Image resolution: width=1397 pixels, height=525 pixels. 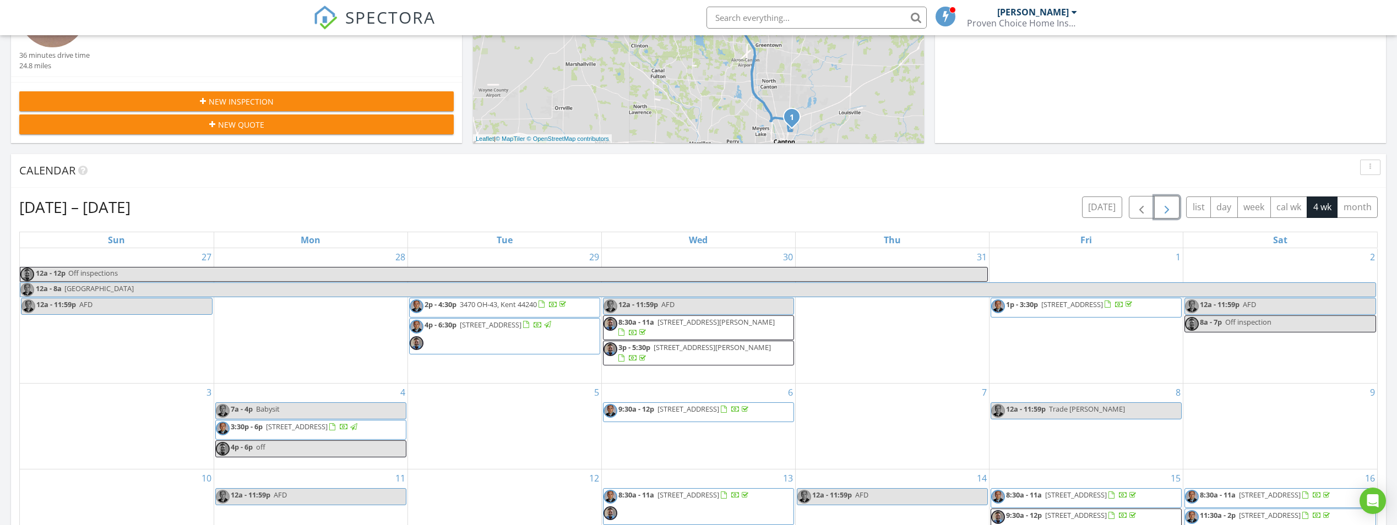 I want to click on a: Go to August 11, 2025, so click(x=400, y=479).